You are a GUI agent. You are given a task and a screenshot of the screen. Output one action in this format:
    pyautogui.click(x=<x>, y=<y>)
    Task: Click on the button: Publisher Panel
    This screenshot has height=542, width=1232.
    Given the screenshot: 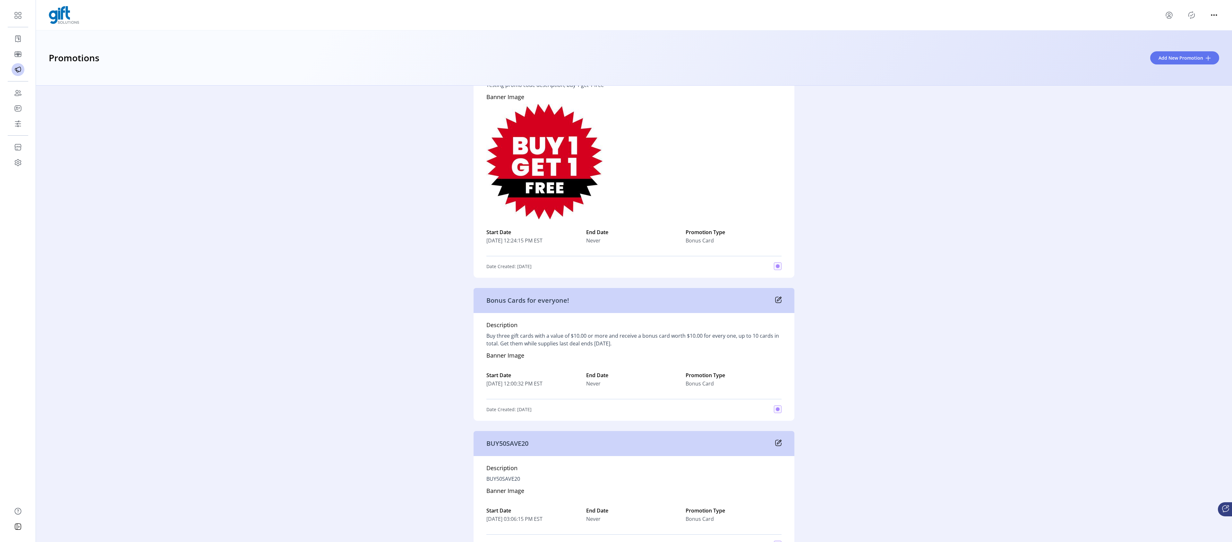 What is the action you would take?
    pyautogui.click(x=1192, y=15)
    